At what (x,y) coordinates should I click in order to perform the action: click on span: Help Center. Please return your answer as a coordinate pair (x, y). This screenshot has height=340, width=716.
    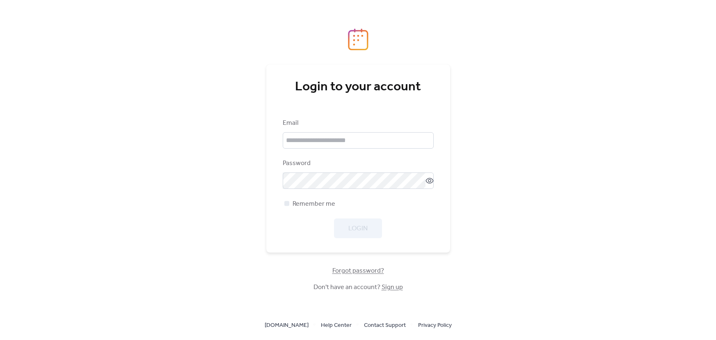
    Looking at the image, I should click on (336, 326).